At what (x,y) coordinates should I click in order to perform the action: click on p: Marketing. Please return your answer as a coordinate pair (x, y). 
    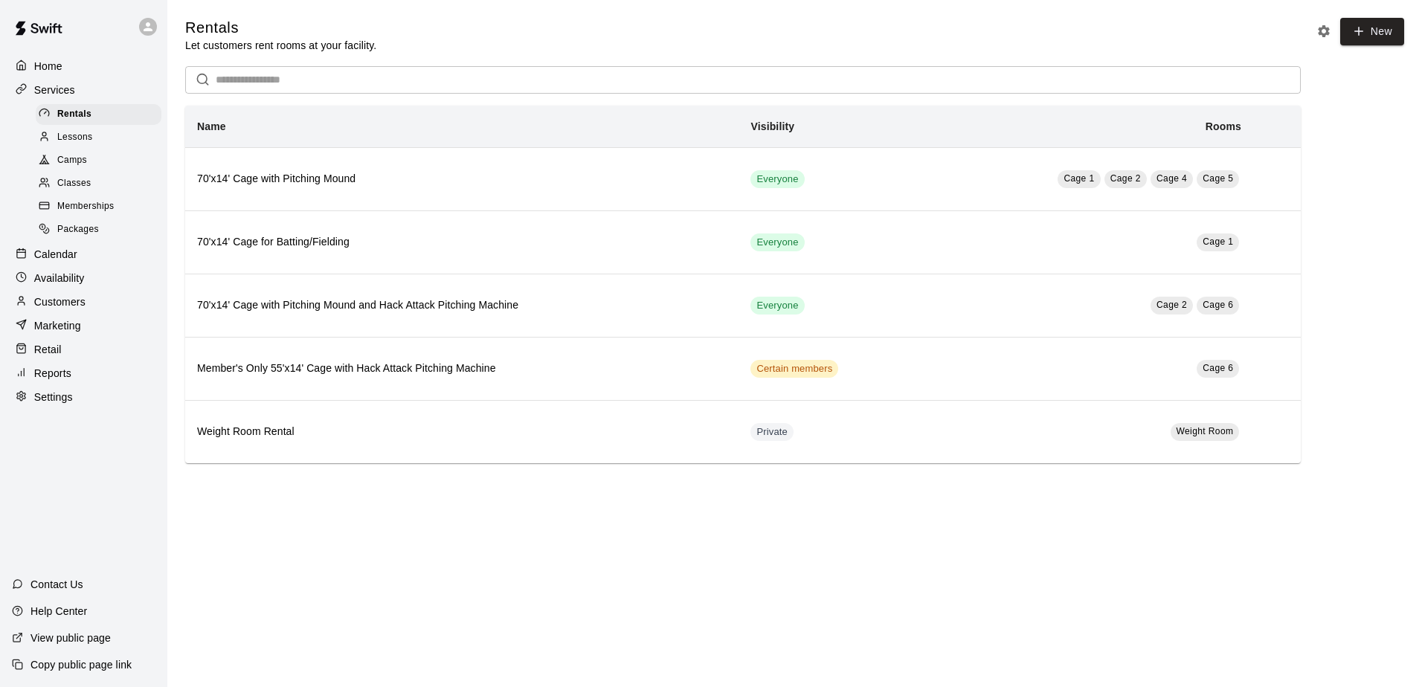
    Looking at the image, I should click on (57, 326).